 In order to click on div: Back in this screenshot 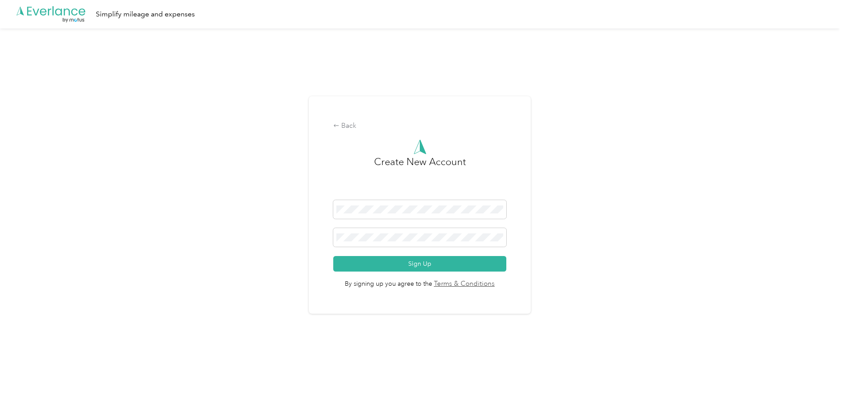, I will do `click(419, 126)`.